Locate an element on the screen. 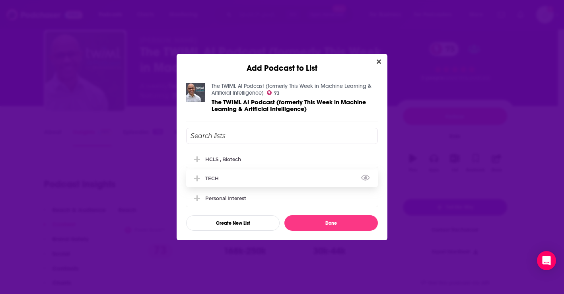 The height and width of the screenshot is (294, 564). button: Done is located at coordinates (331, 223).